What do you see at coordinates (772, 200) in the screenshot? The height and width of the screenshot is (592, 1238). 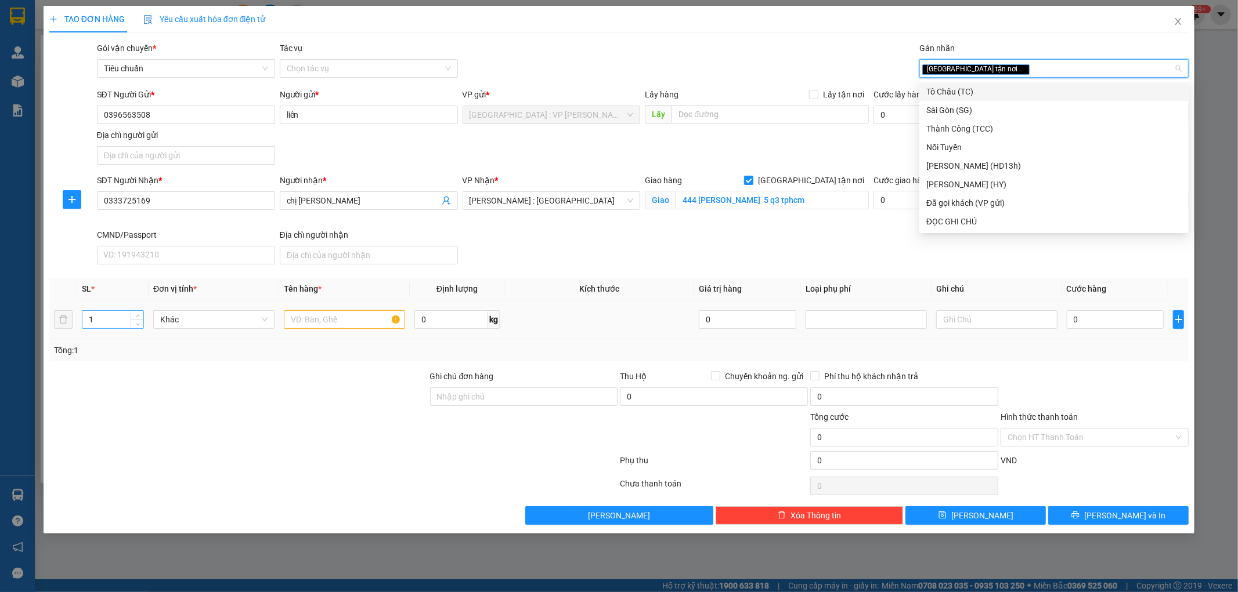 I see `input: Giao tận nơi` at bounding box center [772, 200].